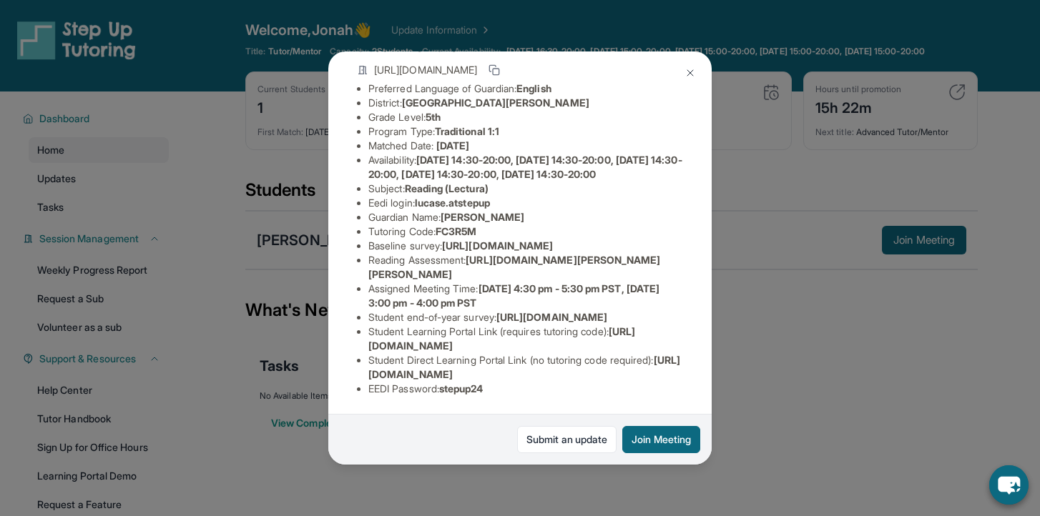 The height and width of the screenshot is (516, 1040). I want to click on li: Program Type:, so click(526, 132).